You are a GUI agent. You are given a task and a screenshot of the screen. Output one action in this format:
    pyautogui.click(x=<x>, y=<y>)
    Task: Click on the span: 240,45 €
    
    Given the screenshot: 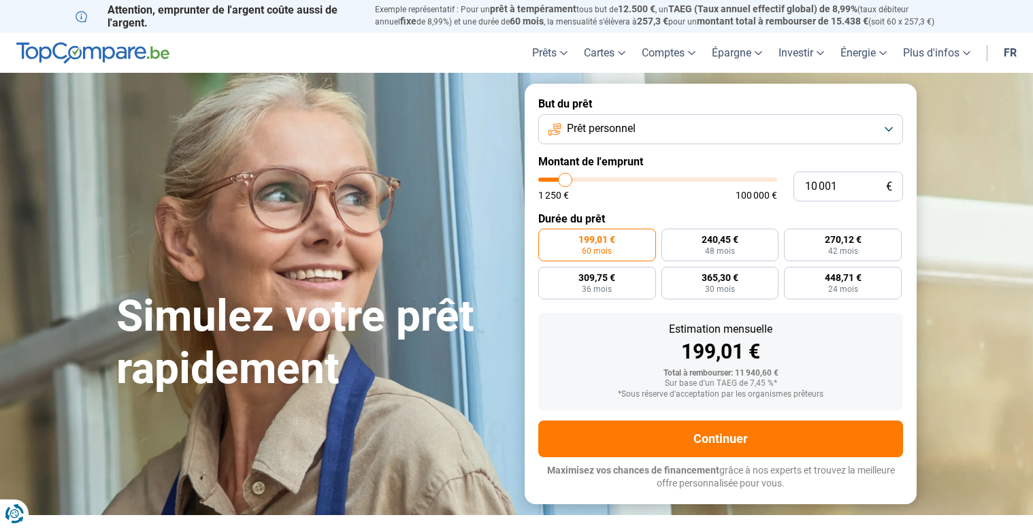 What is the action you would take?
    pyautogui.click(x=720, y=239)
    